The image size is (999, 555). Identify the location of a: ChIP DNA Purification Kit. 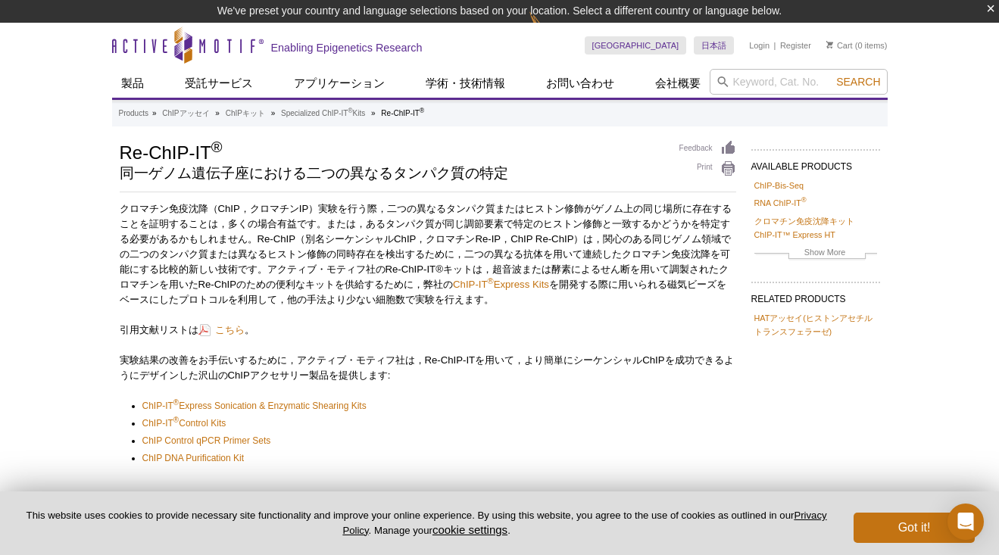
(193, 458).